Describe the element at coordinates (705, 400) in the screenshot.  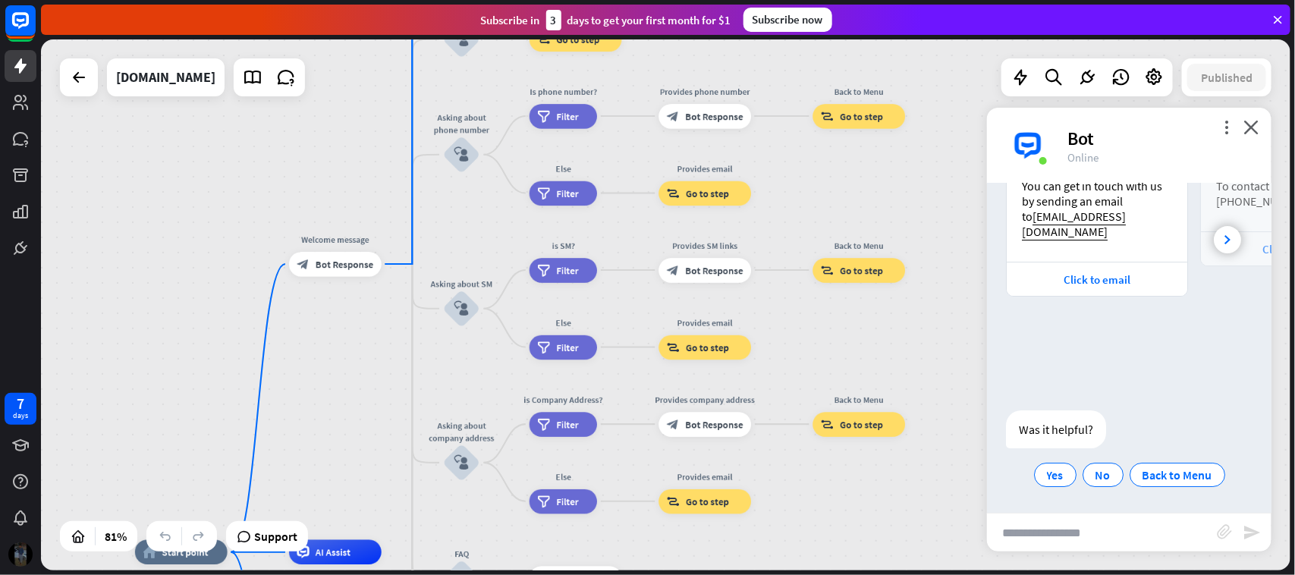
I see `div: Provides company address` at that location.